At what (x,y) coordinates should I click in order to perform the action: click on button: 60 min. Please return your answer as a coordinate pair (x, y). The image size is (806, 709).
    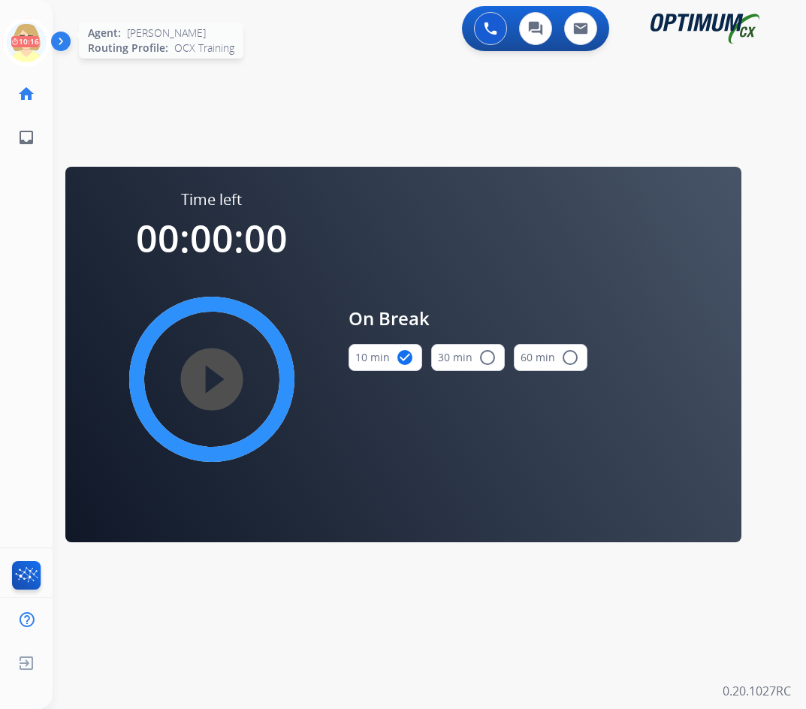
    Looking at the image, I should click on (551, 358).